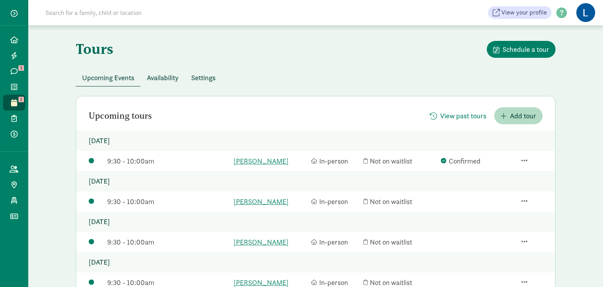  I want to click on span: Schedule a tour, so click(526, 49).